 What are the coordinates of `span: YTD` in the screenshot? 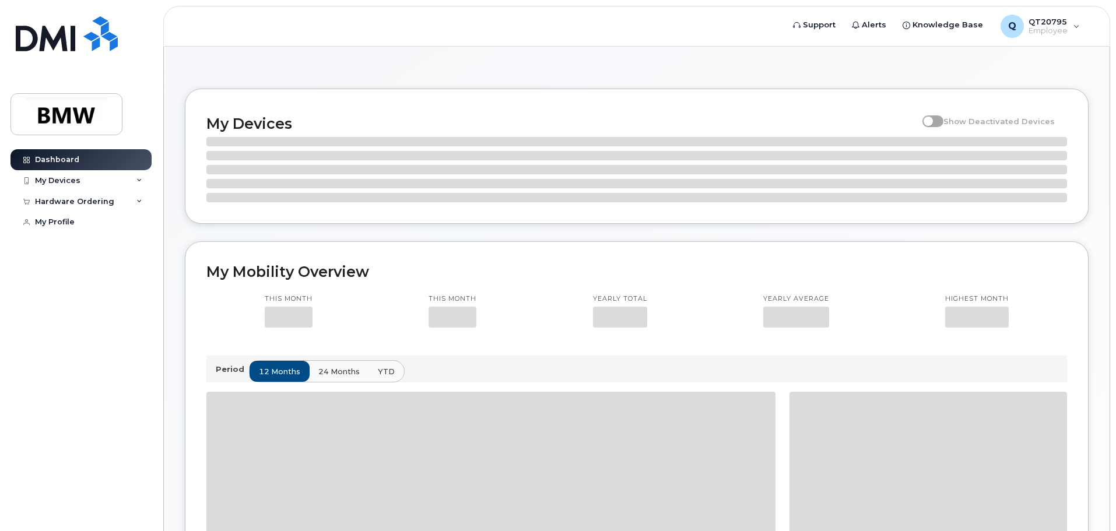 It's located at (386, 371).